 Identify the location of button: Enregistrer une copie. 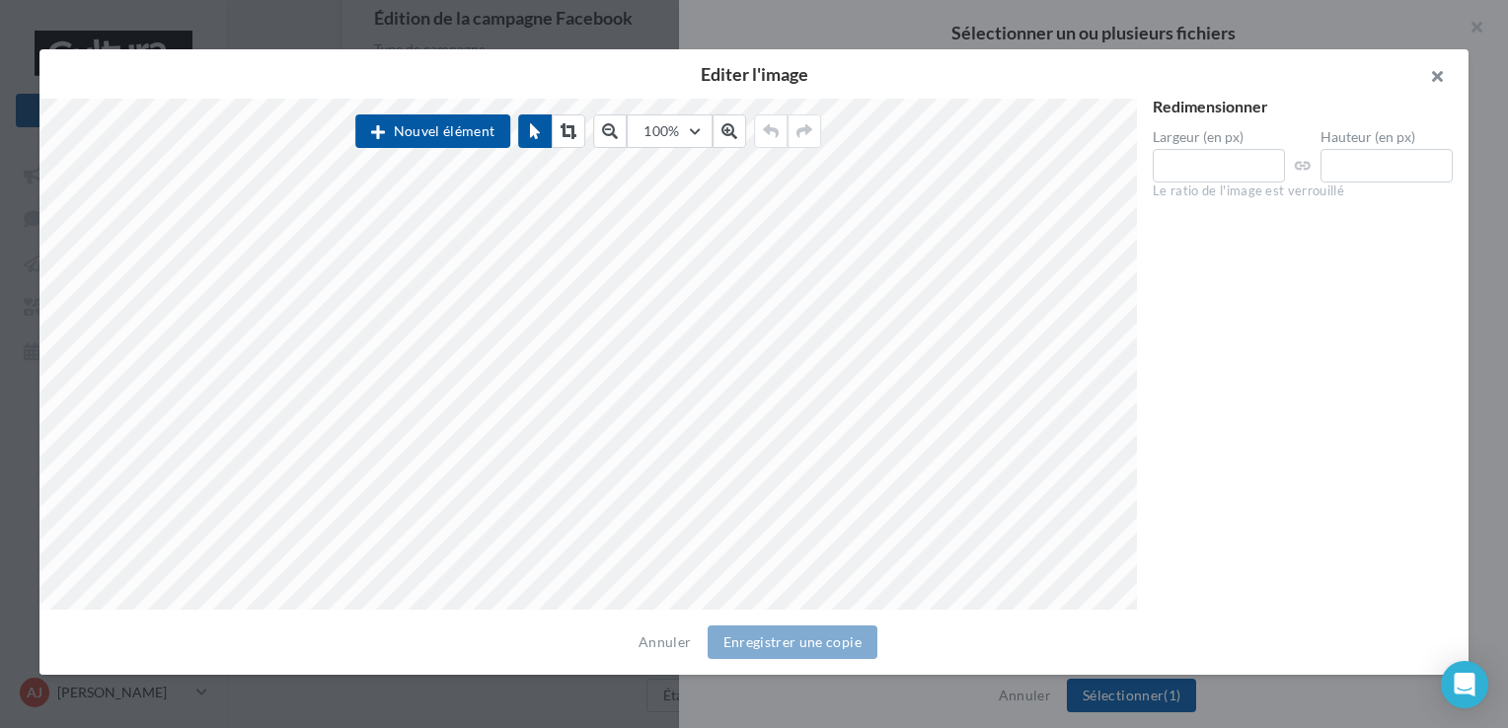
(793, 643).